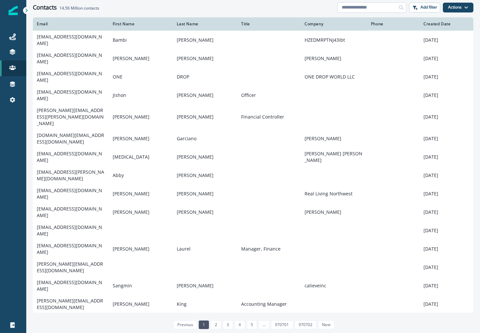  I want to click on td: Jishon, so click(141, 95).